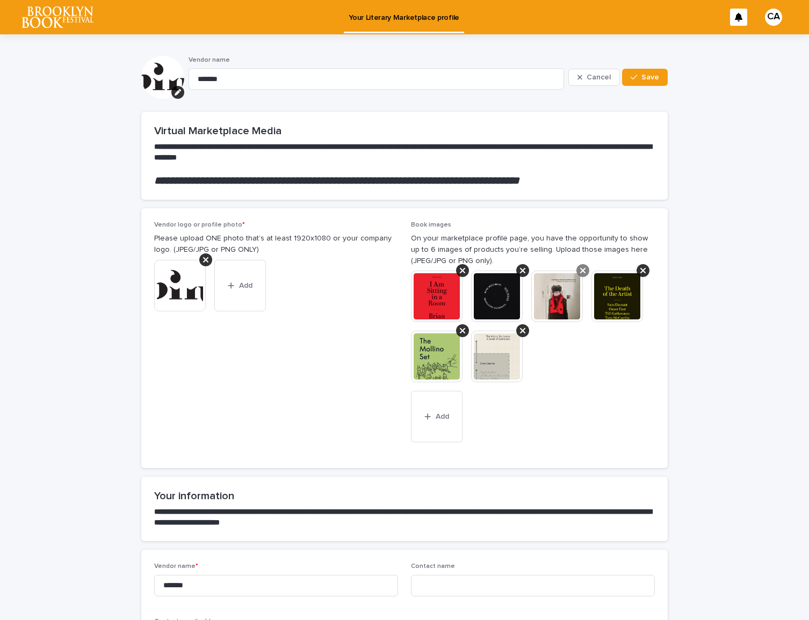  What do you see at coordinates (433, 567) in the screenshot?
I see `span: Contact name` at bounding box center [433, 567].